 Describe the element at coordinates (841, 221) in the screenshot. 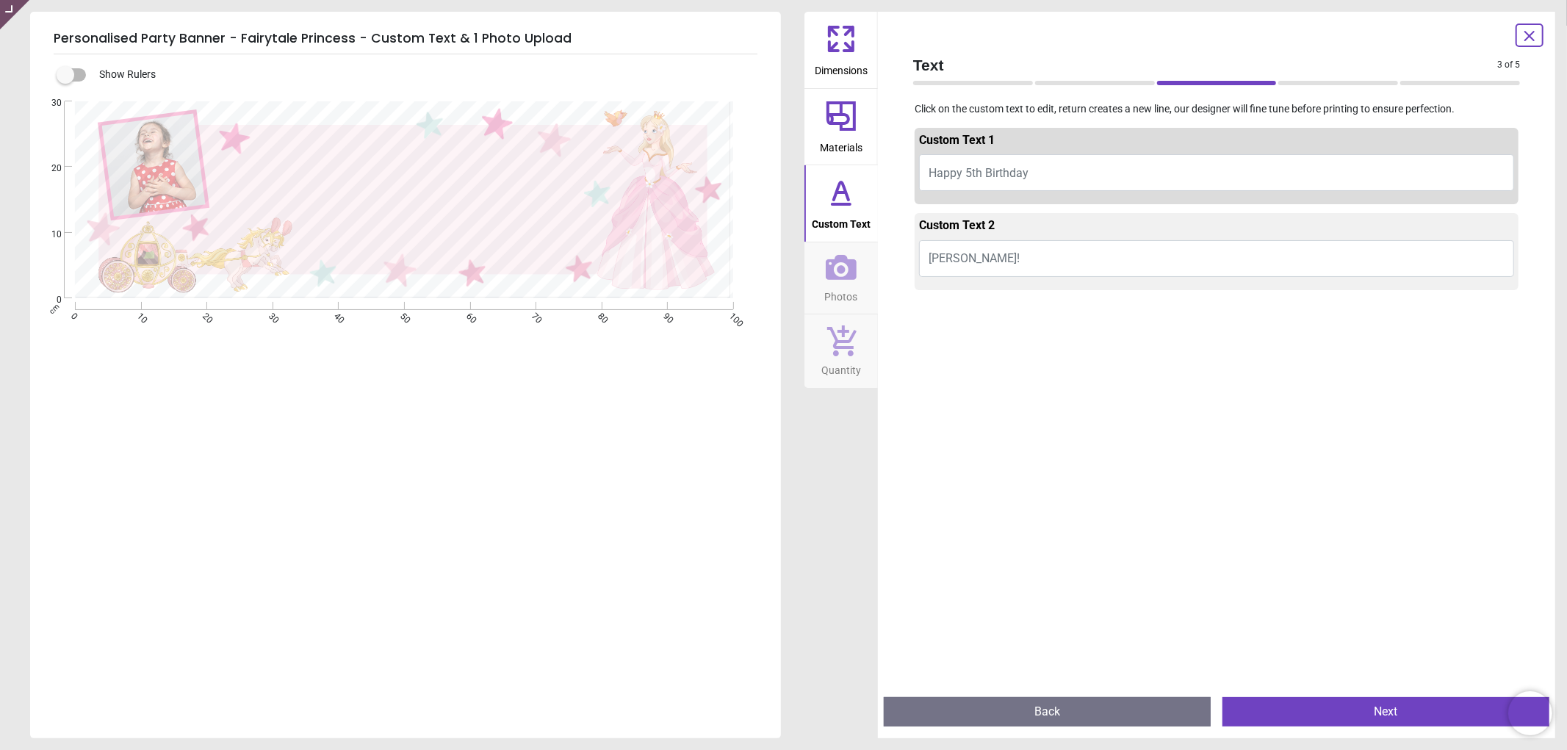

I see `span: Custom Text` at that location.